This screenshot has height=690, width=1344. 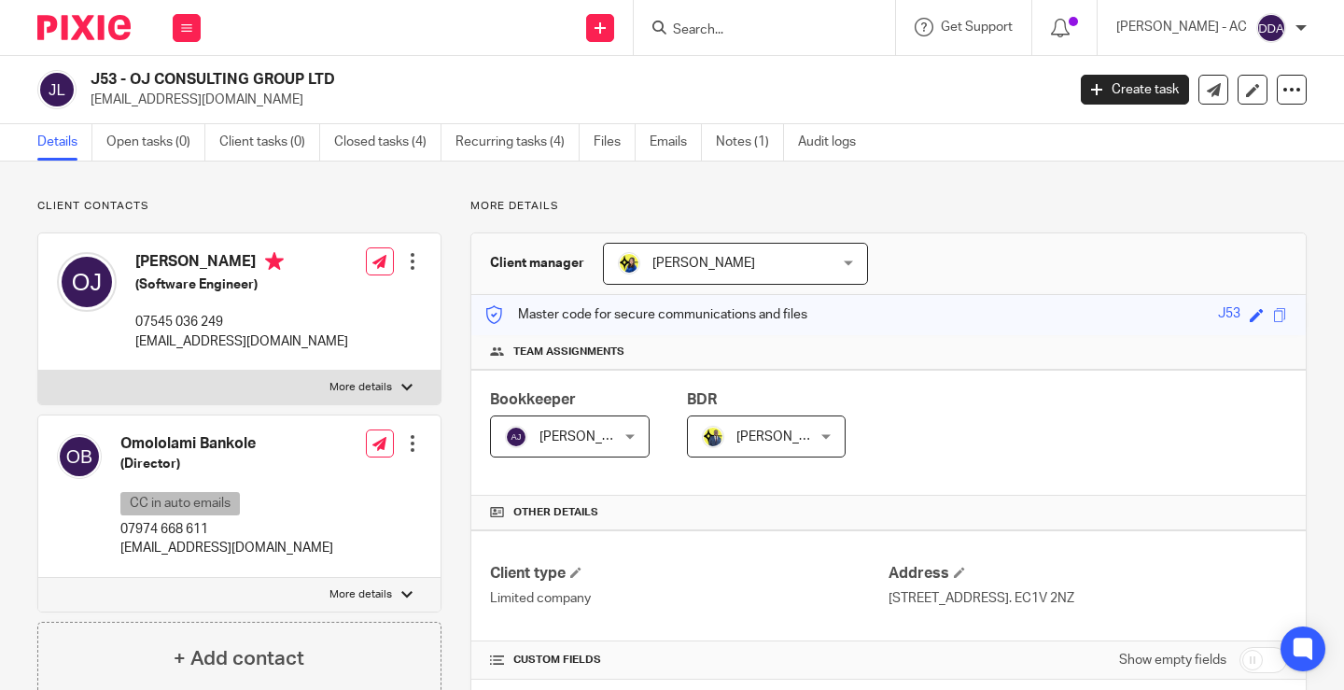 I want to click on a: Create task, so click(x=1135, y=90).